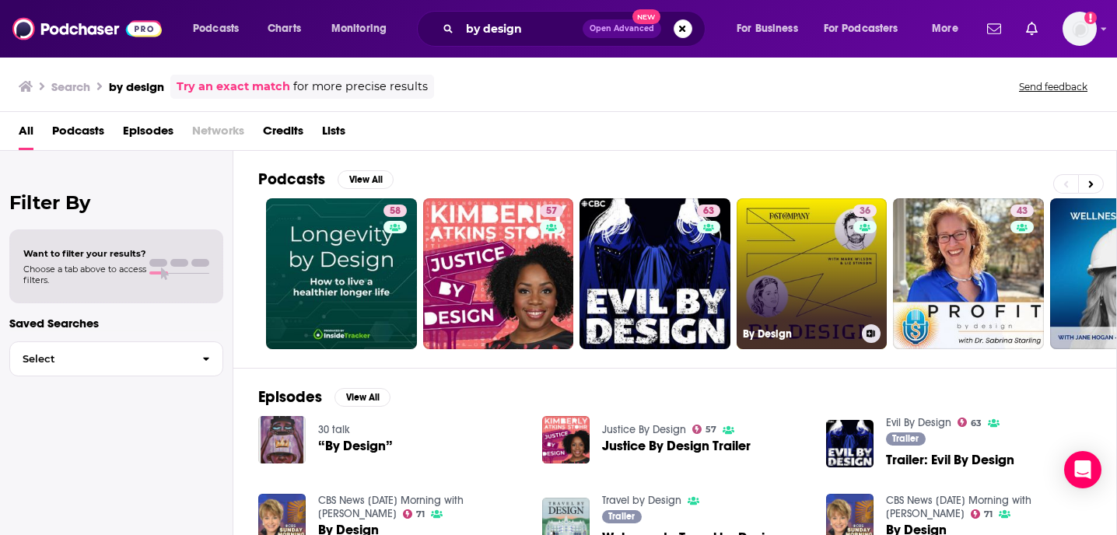 Image resolution: width=1117 pixels, height=535 pixels. Describe the element at coordinates (919, 423) in the screenshot. I see `a: Evil By Design` at that location.